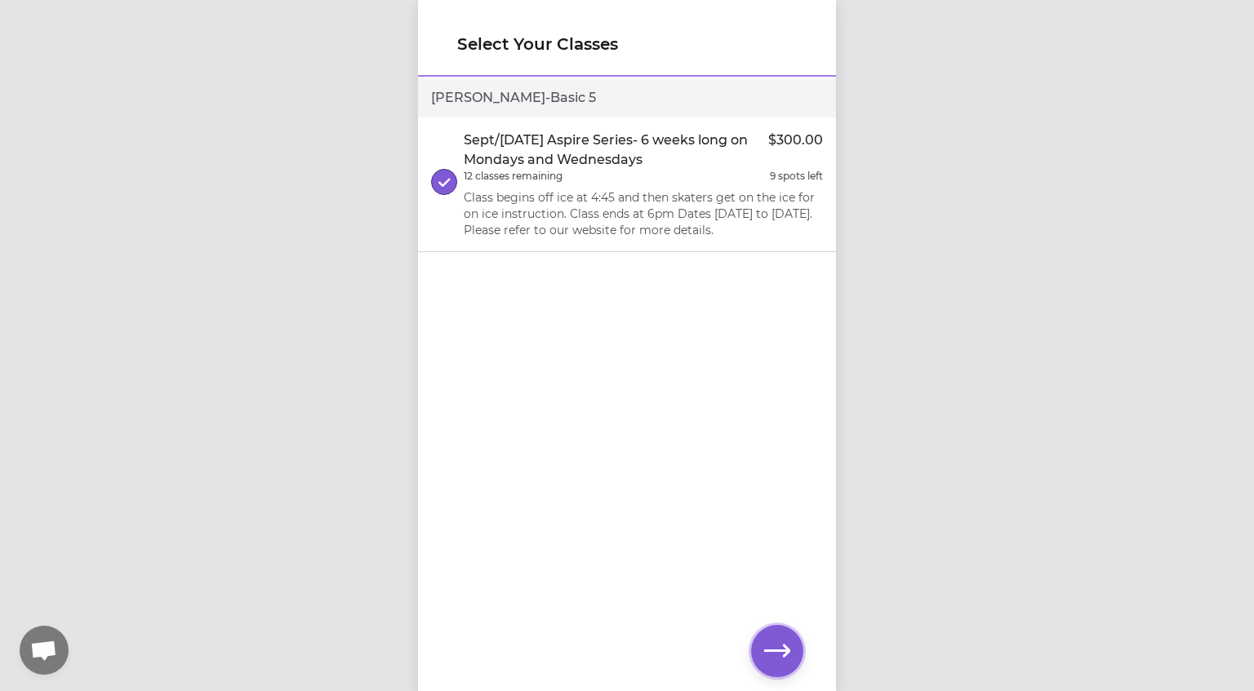  What do you see at coordinates (795, 150) in the screenshot?
I see `p: $300.00` at bounding box center [795, 150].